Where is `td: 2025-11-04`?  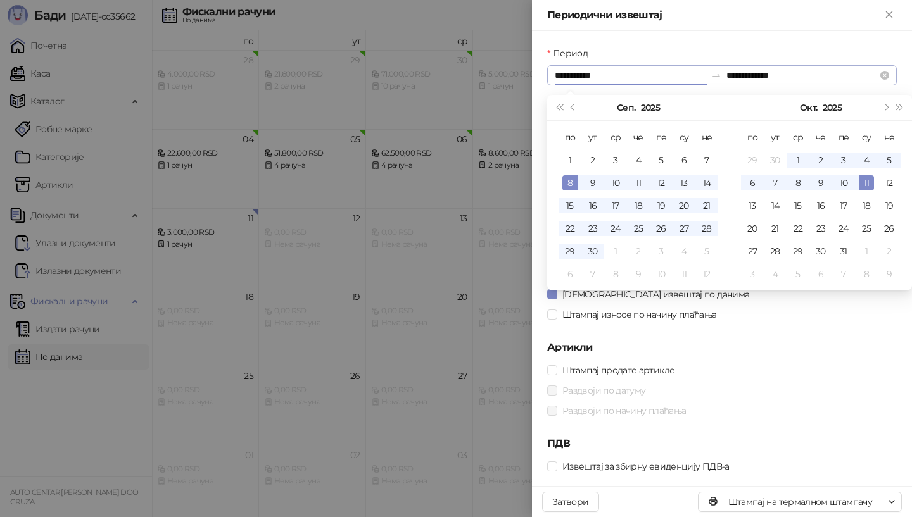
td: 2025-11-04 is located at coordinates (775, 274).